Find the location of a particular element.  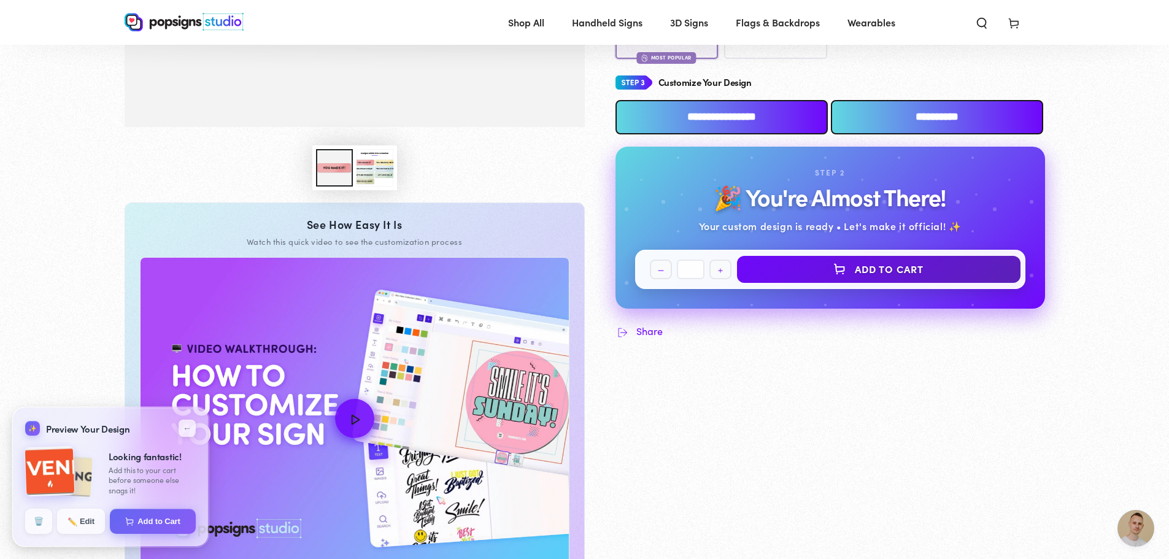

button: Load image 1 in gallery view is located at coordinates (335, 168).